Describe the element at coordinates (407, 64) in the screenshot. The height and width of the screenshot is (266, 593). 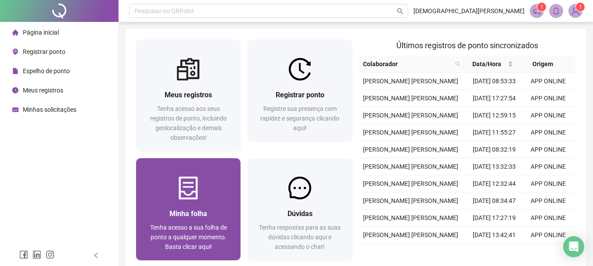
I see `span: Colaborador` at that location.